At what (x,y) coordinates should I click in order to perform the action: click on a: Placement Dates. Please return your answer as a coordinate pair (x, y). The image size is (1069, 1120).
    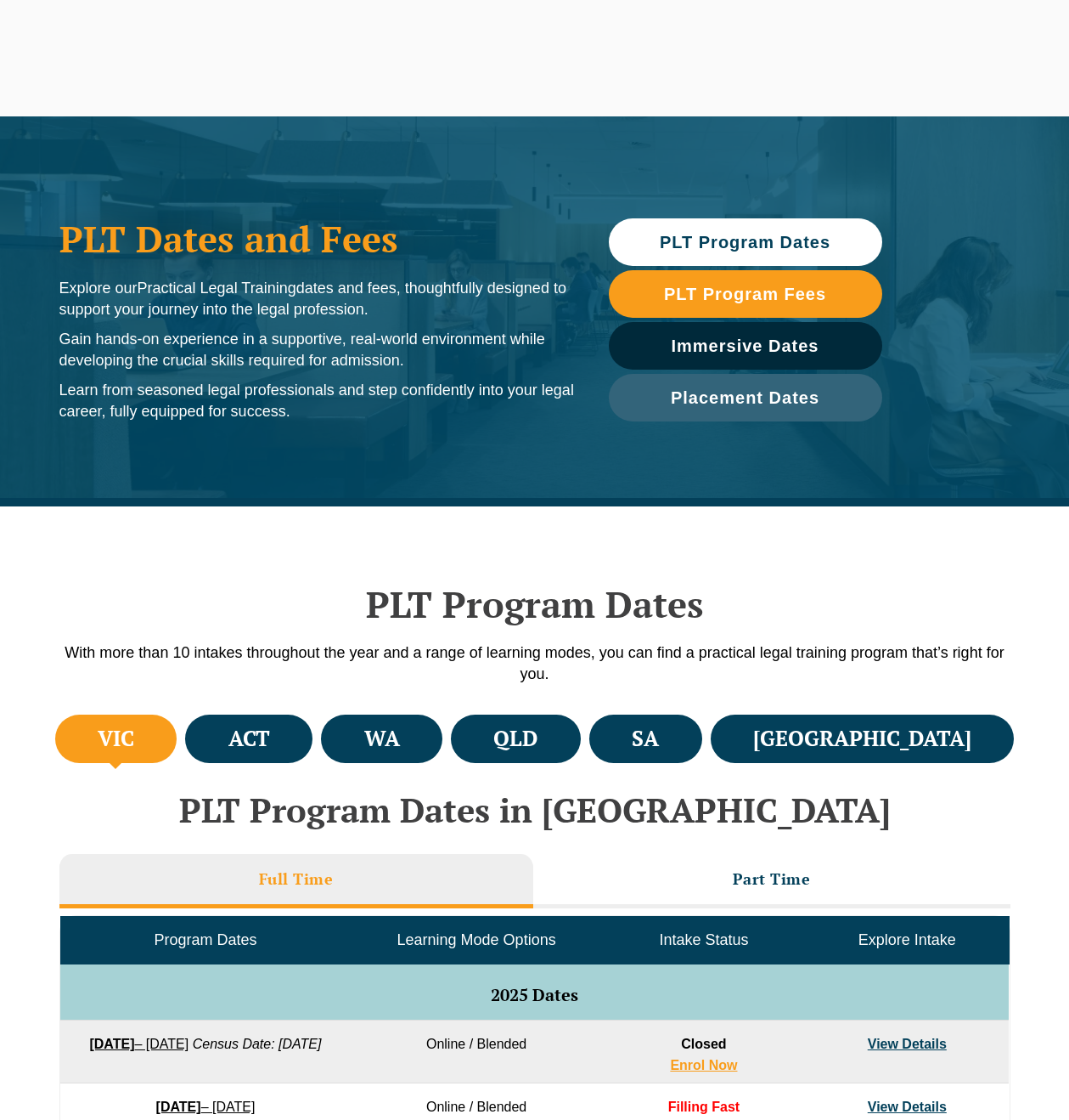
    Looking at the image, I should click on (746, 398).